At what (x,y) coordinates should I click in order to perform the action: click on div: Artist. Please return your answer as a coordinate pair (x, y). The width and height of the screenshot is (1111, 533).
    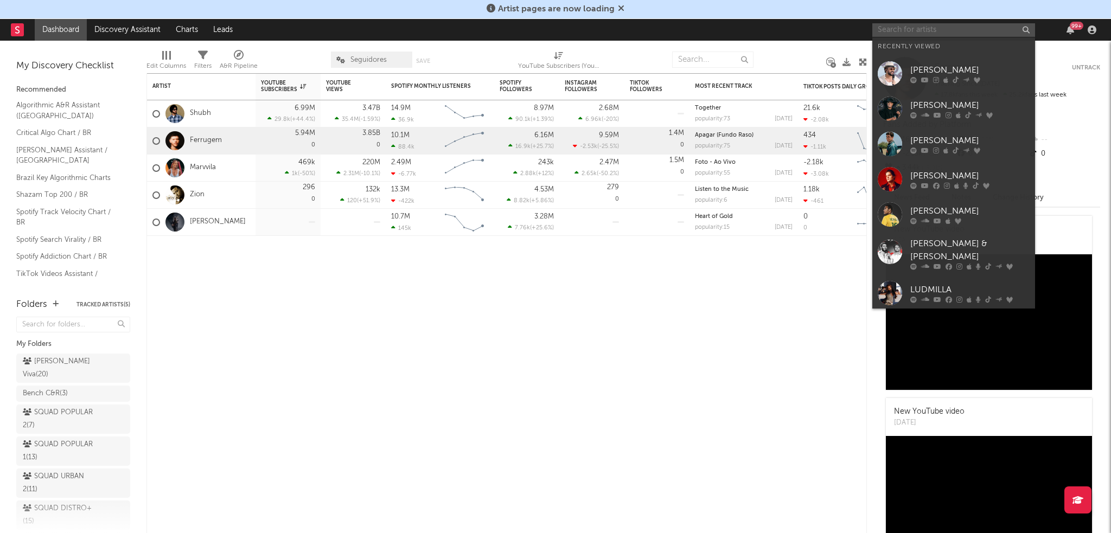
    Looking at the image, I should click on (193, 86).